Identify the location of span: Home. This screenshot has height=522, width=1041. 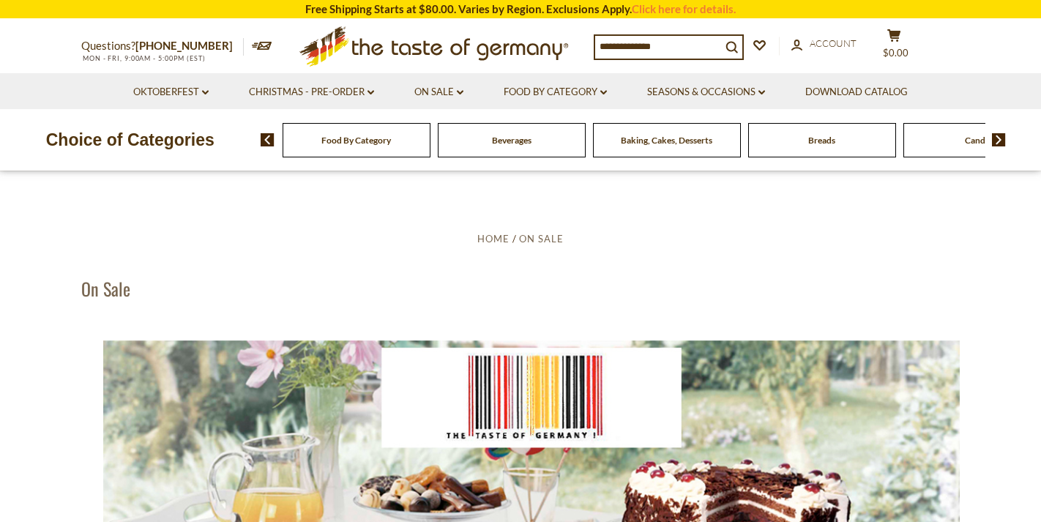
(494, 239).